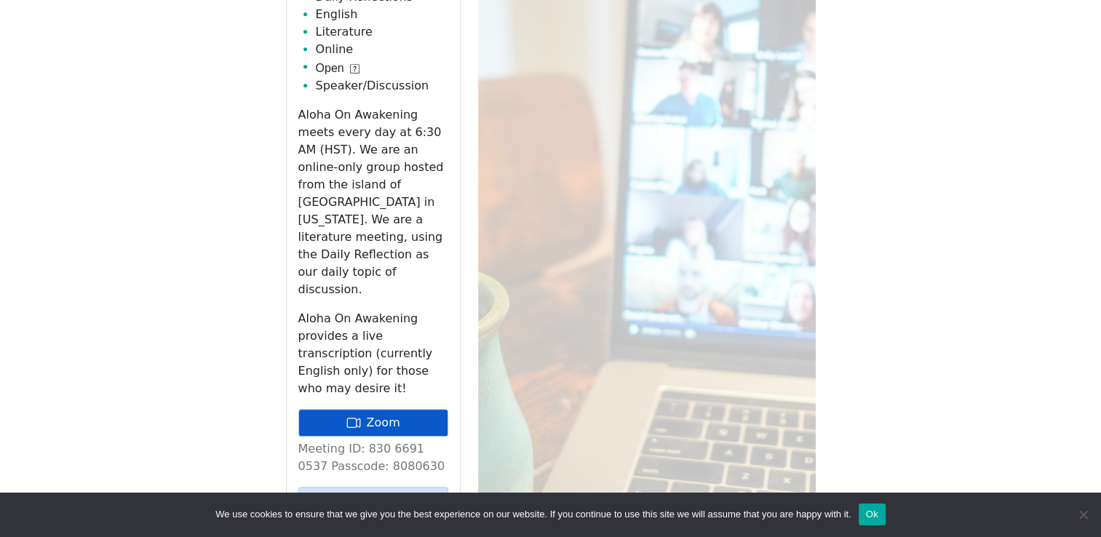 This screenshot has height=537, width=1101. I want to click on span: No, so click(1083, 514).